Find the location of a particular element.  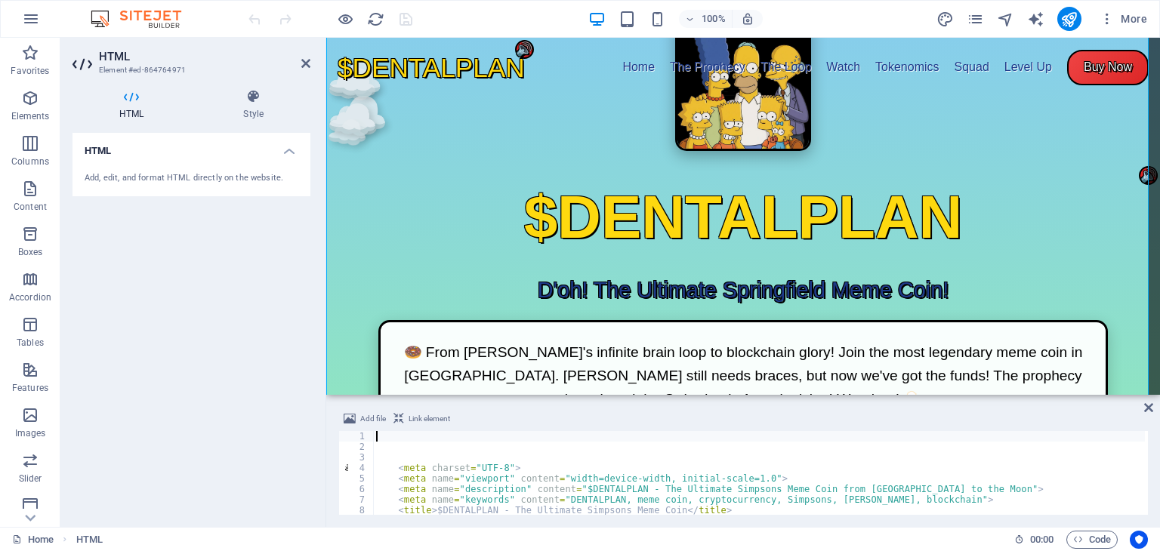

nav: breadcrumb is located at coordinates (89, 540).